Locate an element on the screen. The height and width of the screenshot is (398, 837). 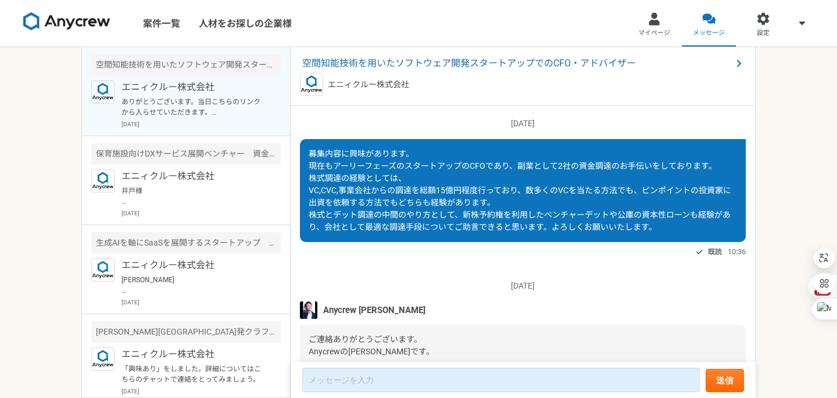
button: 送信 is located at coordinates (725, 380).